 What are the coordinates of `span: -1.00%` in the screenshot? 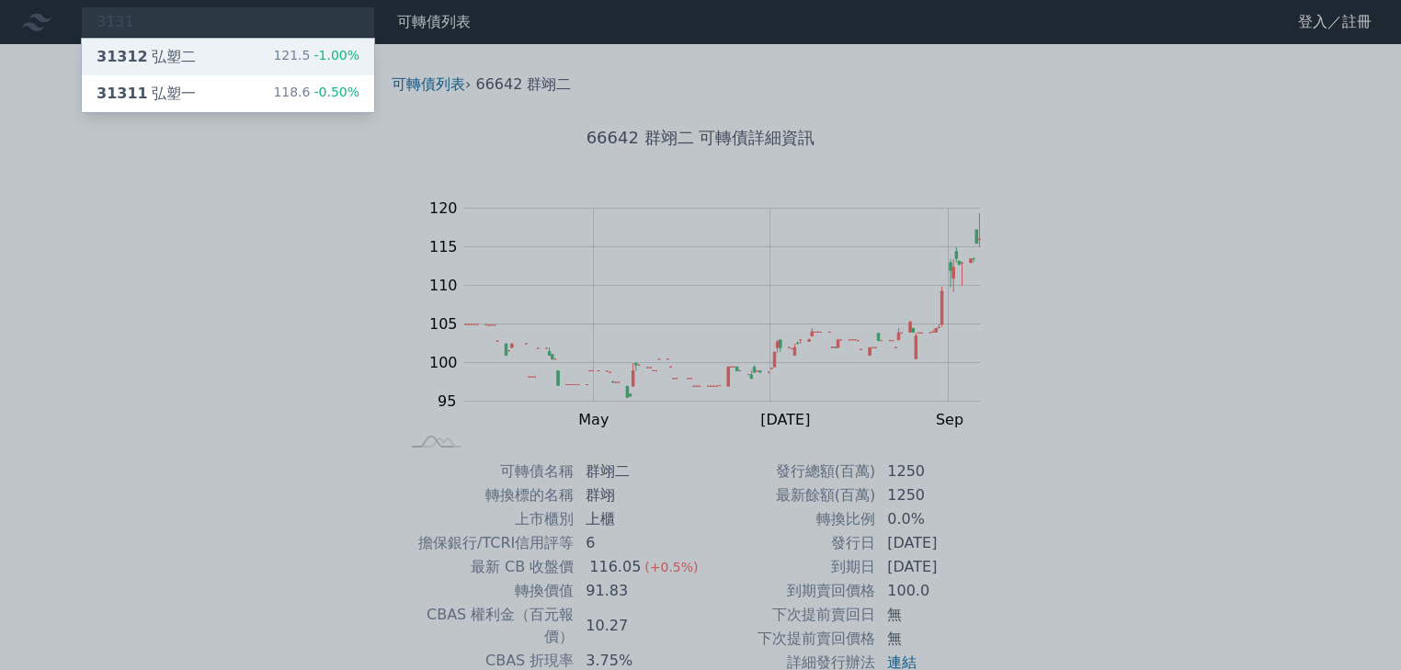 It's located at (335, 55).